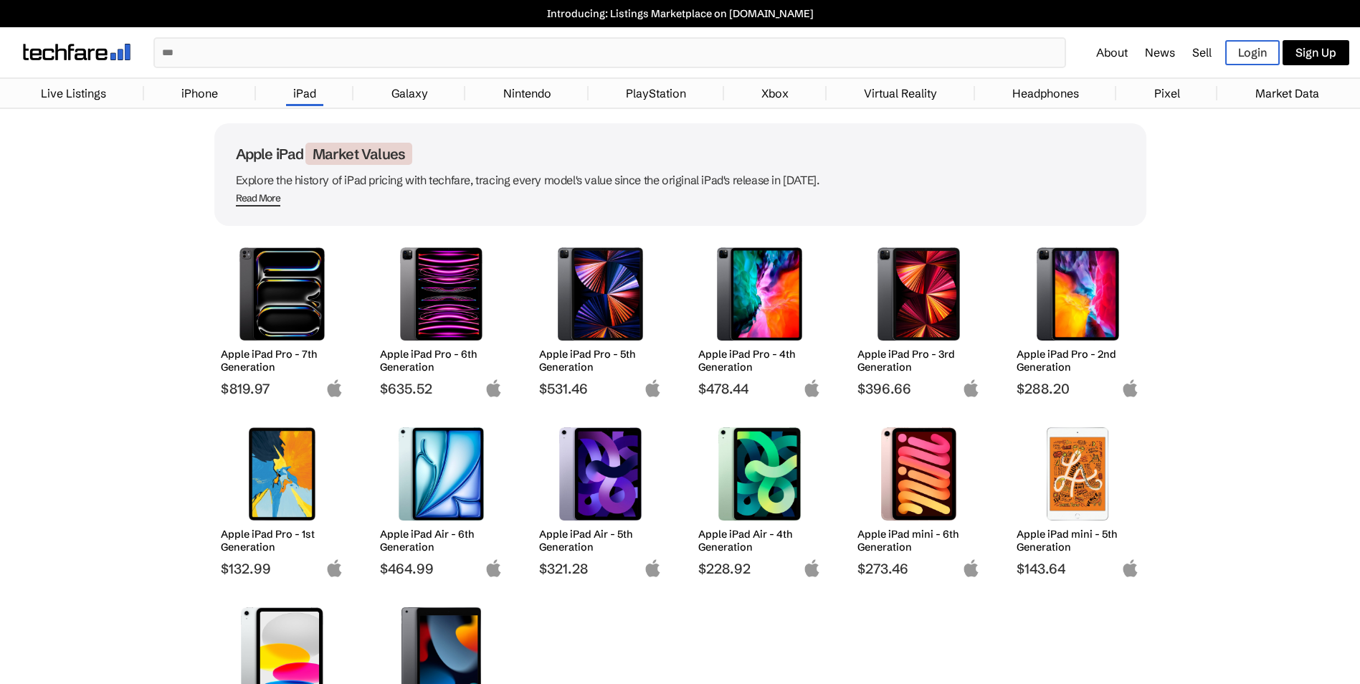  What do you see at coordinates (282, 474) in the screenshot?
I see `img: Apple iPad Pro 1st Generation` at bounding box center [282, 474].